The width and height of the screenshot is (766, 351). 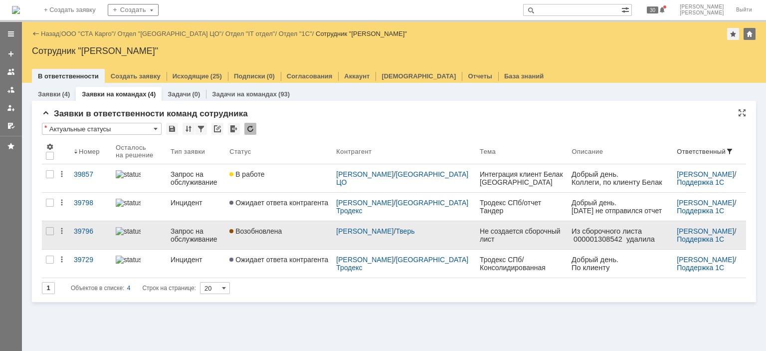 I want to click on th: Ответственный, so click(x=709, y=151).